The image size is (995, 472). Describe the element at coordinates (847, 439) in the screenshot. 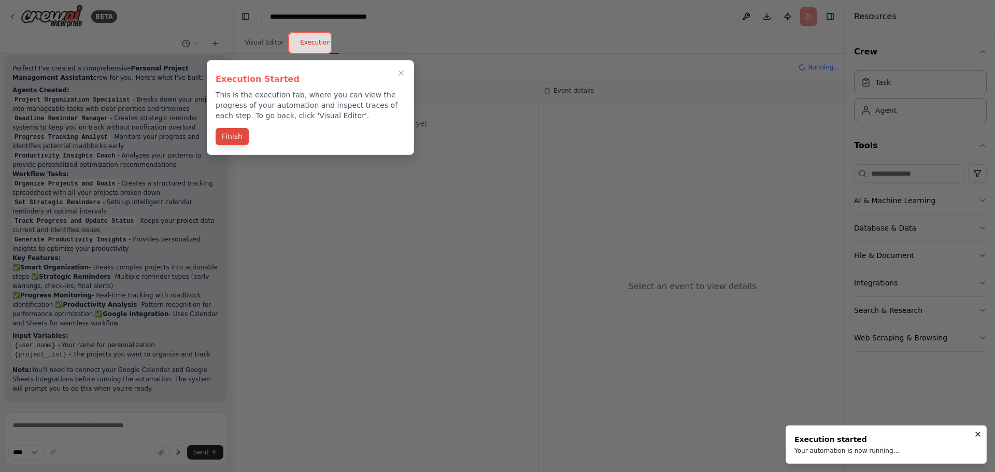

I see `div: Execution started` at that location.